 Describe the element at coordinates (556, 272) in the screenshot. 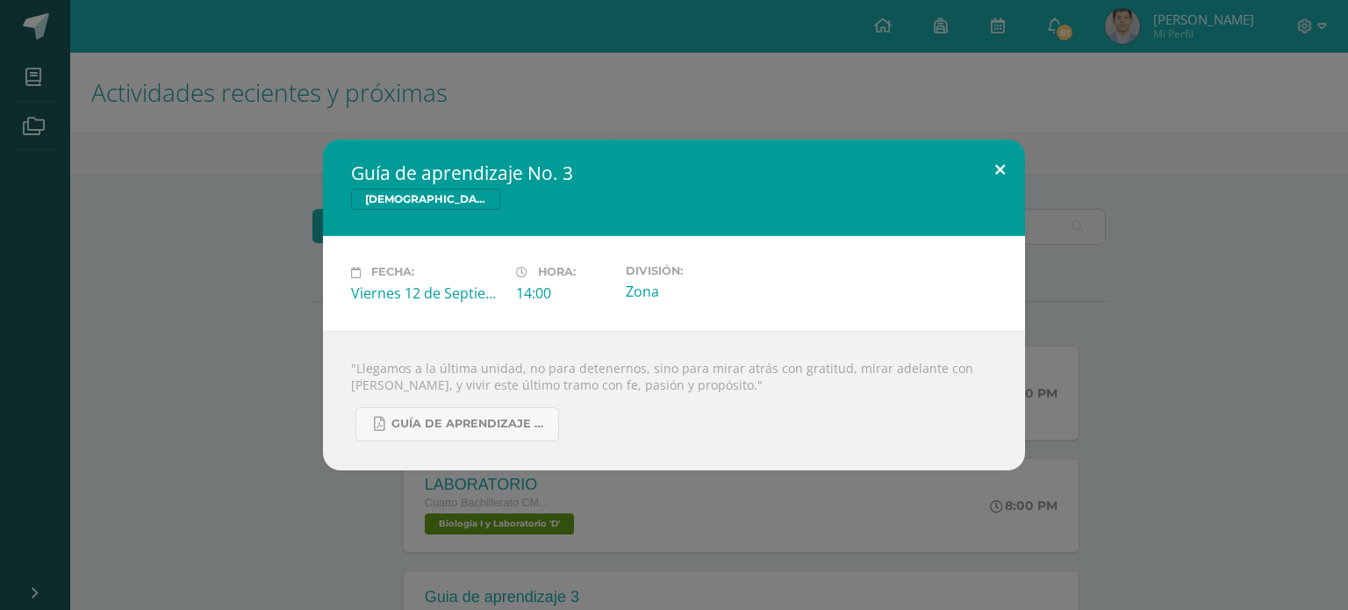

I see `span: Hora:` at that location.